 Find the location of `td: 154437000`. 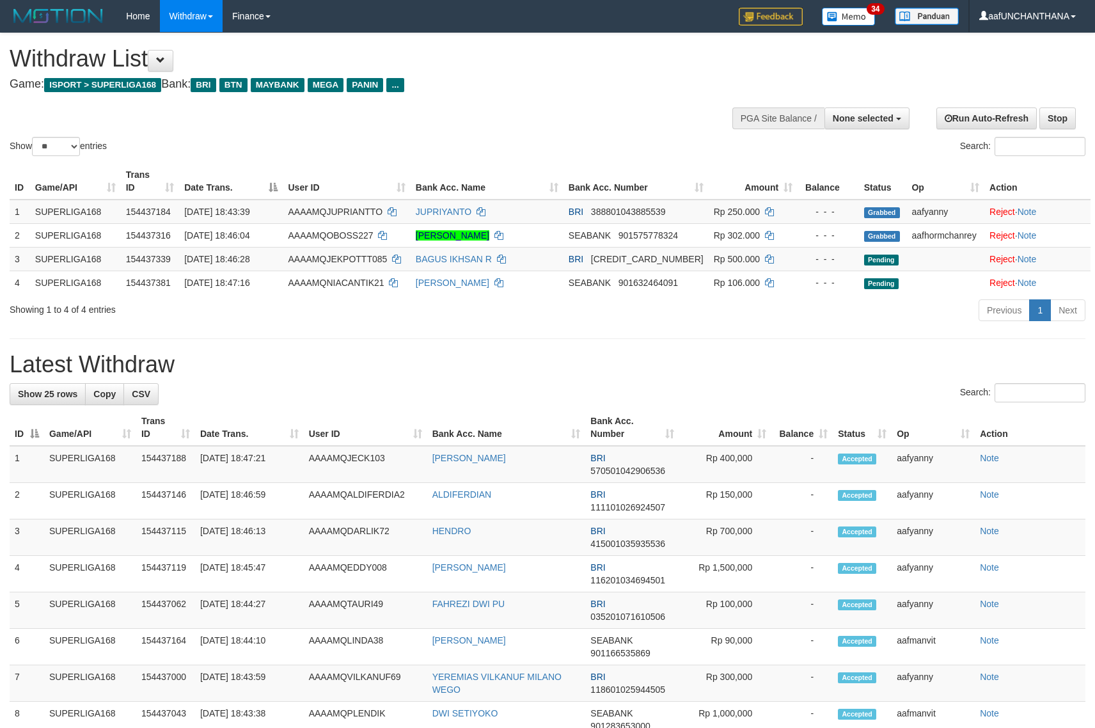

td: 154437000 is located at coordinates (166, 683).